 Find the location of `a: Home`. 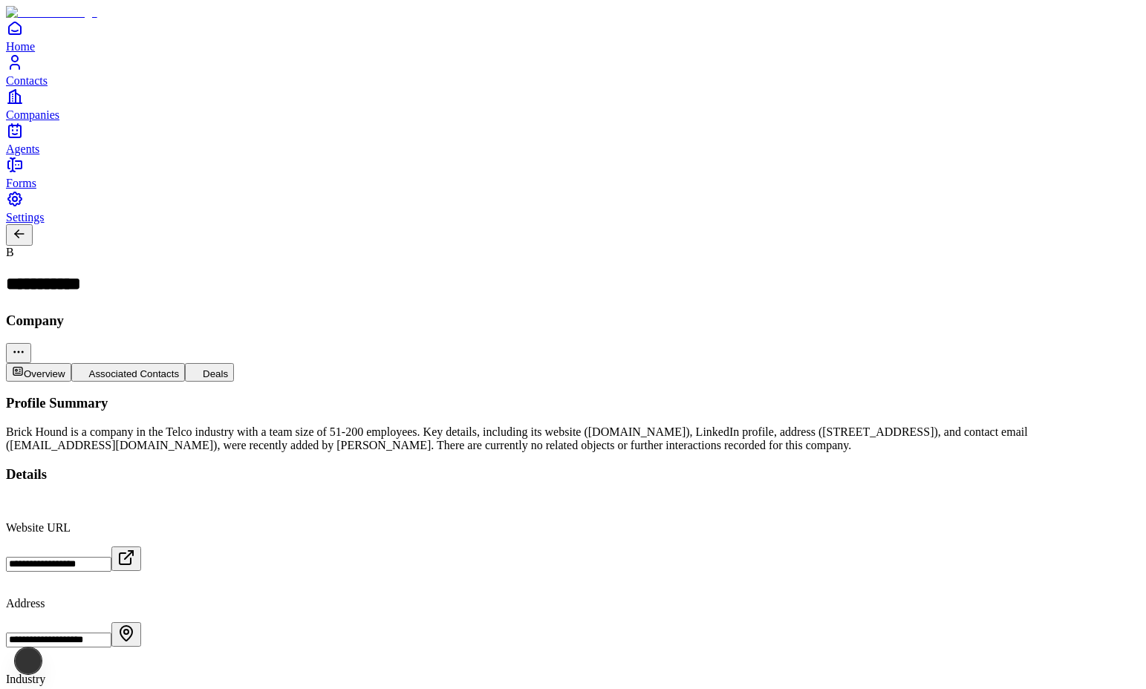

a: Home is located at coordinates (573, 36).